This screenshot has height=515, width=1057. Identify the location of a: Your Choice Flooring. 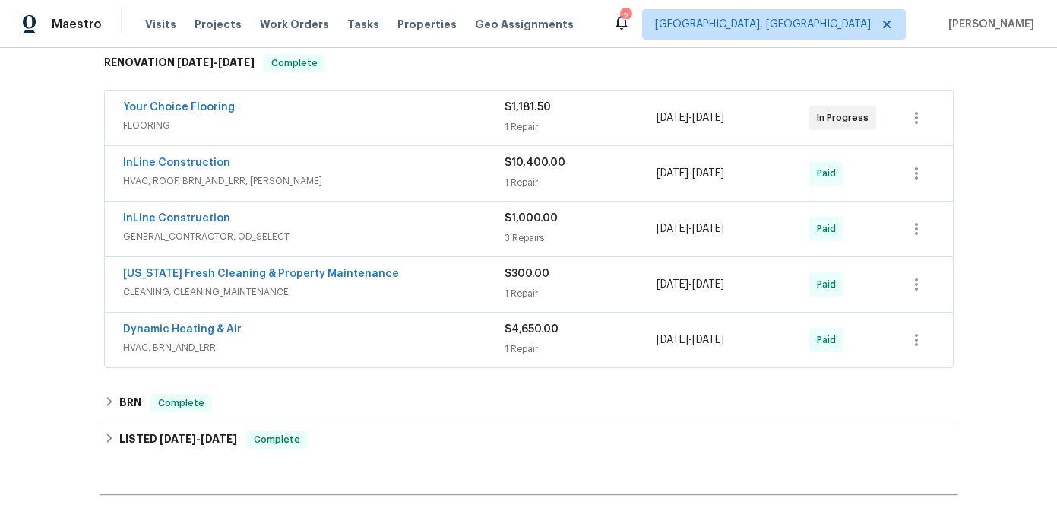
(179, 107).